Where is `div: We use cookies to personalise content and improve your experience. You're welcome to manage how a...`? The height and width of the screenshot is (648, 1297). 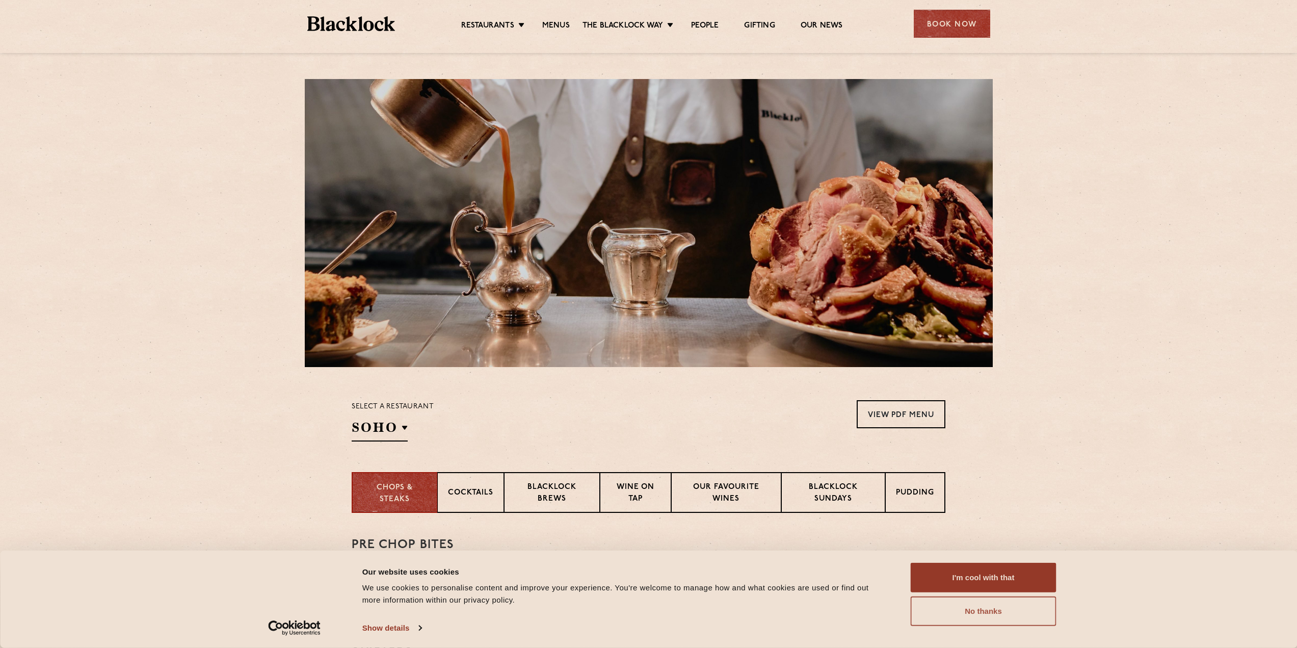
div: We use cookies to personalise content and improve your experience. You're welcome to manage how a... is located at coordinates (625, 594).